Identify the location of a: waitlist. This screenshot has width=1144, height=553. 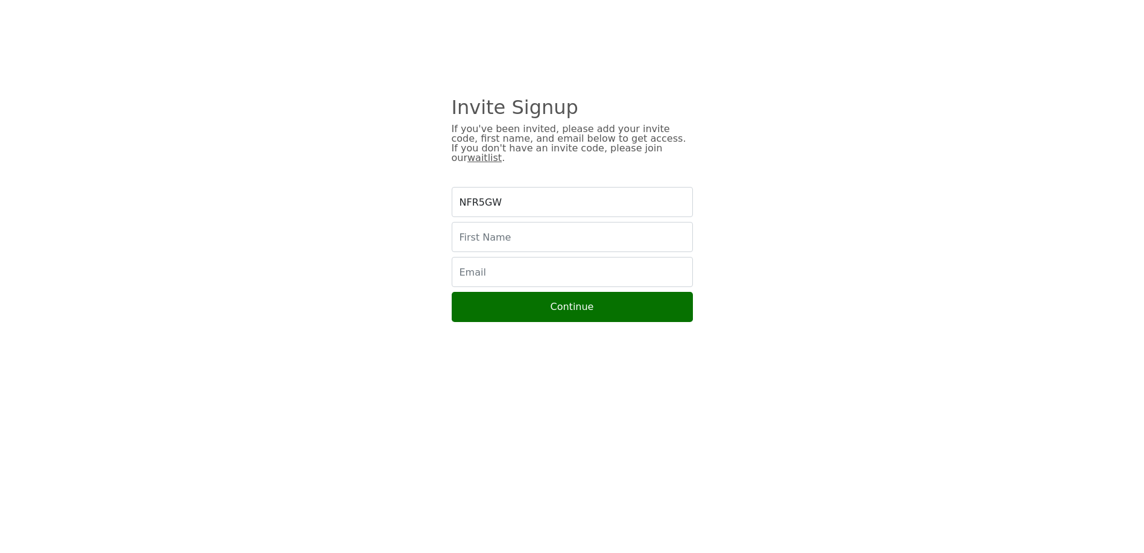
(484, 157).